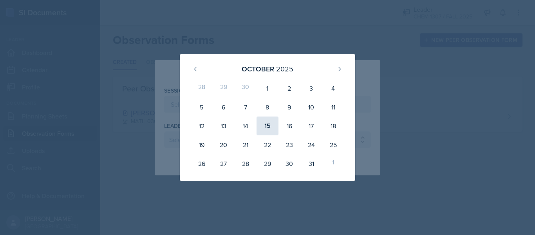  What do you see at coordinates (202, 126) in the screenshot?
I see `div: 12` at bounding box center [202, 126].